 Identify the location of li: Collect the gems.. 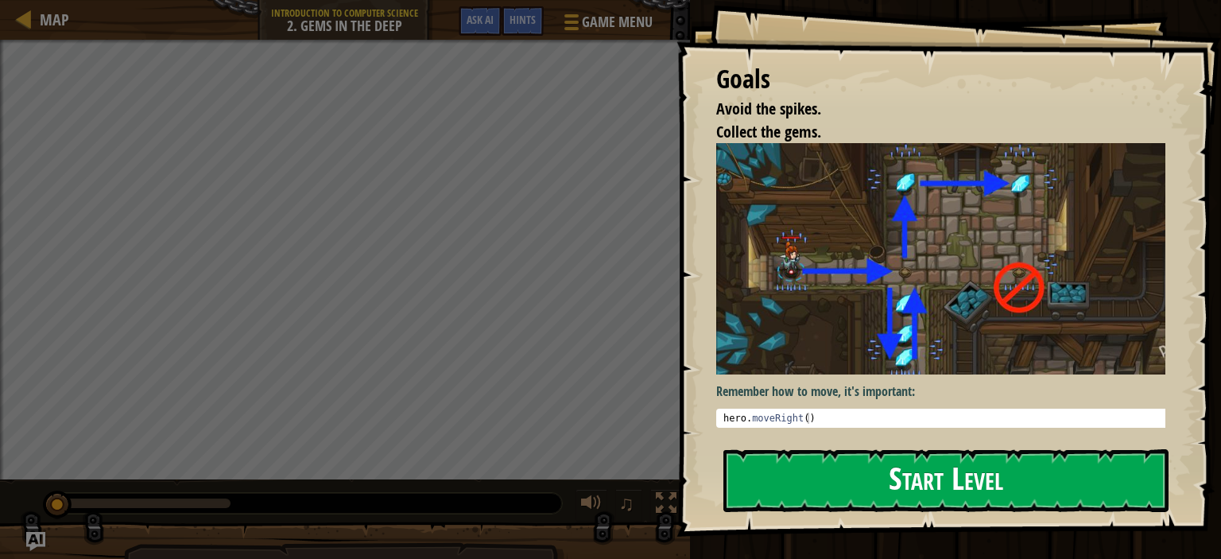
(928, 132).